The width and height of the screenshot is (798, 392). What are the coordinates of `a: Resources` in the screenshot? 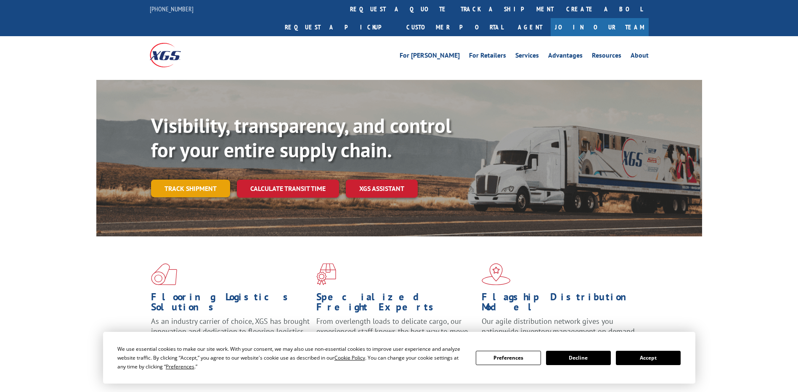 It's located at (607, 57).